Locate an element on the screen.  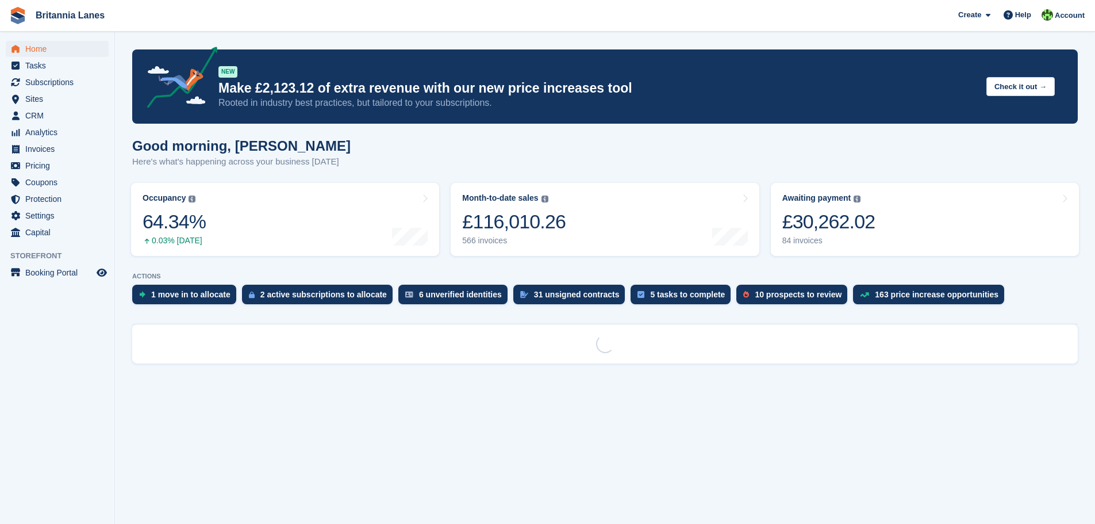
p: ACTIONS is located at coordinates (605, 276).